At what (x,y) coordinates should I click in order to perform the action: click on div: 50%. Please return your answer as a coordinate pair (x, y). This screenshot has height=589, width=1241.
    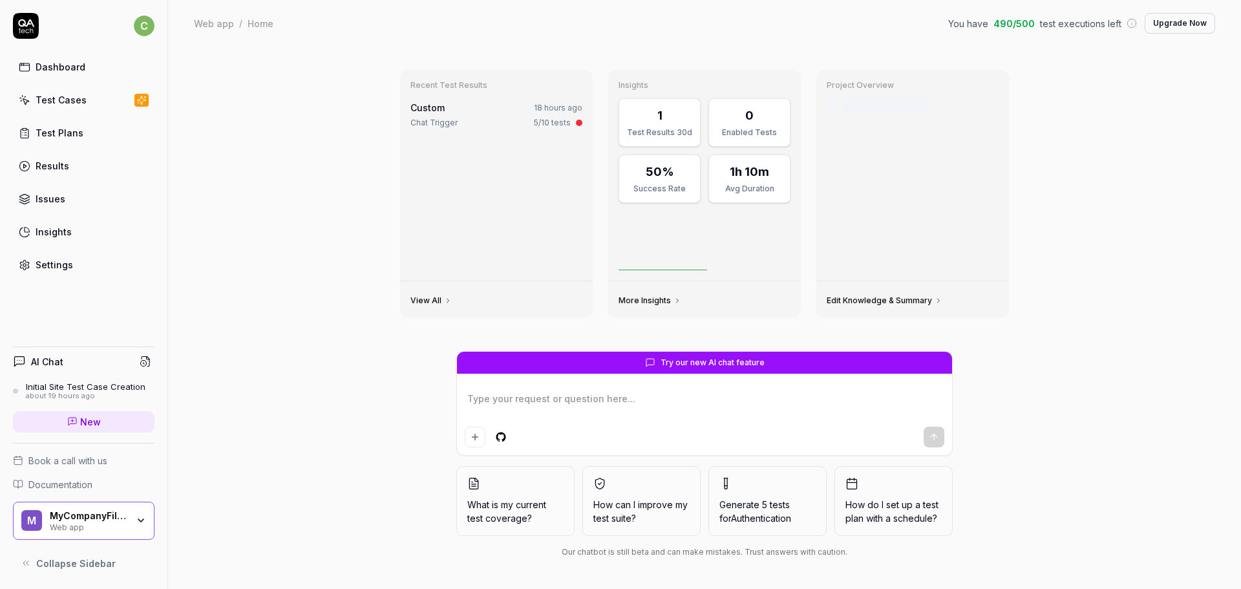
    Looking at the image, I should click on (660, 171).